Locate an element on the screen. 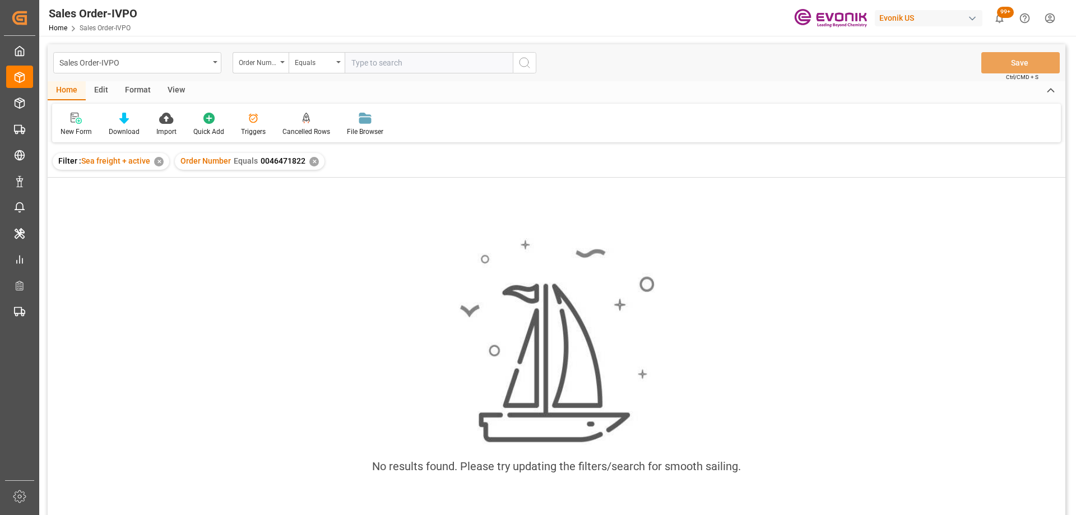 This screenshot has height=515, width=1076. button: Help Center is located at coordinates (1024, 18).